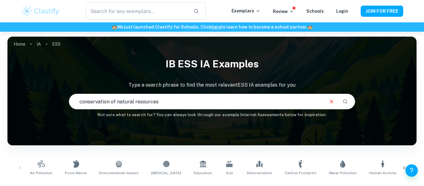  Describe the element at coordinates (246, 11) in the screenshot. I see `p: Exemplars` at that location.